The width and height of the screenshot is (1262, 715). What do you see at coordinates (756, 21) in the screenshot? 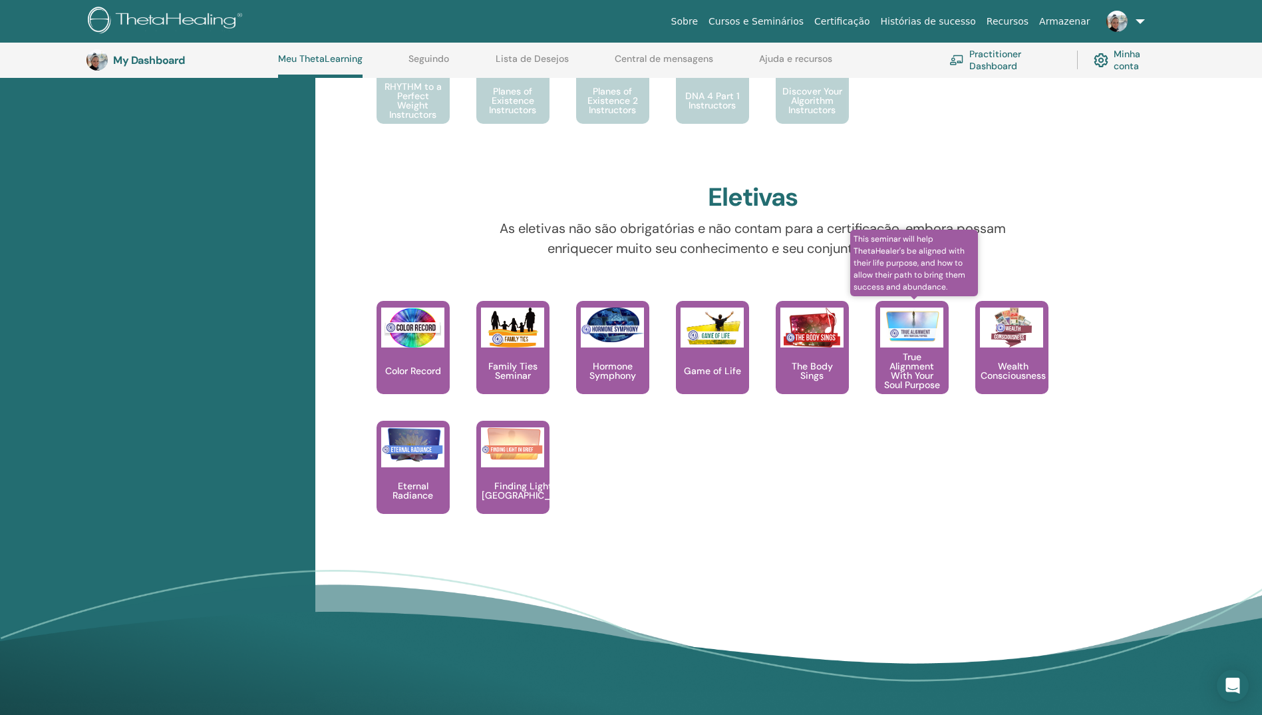
I see `a: Cursos e Seminários` at bounding box center [756, 21].